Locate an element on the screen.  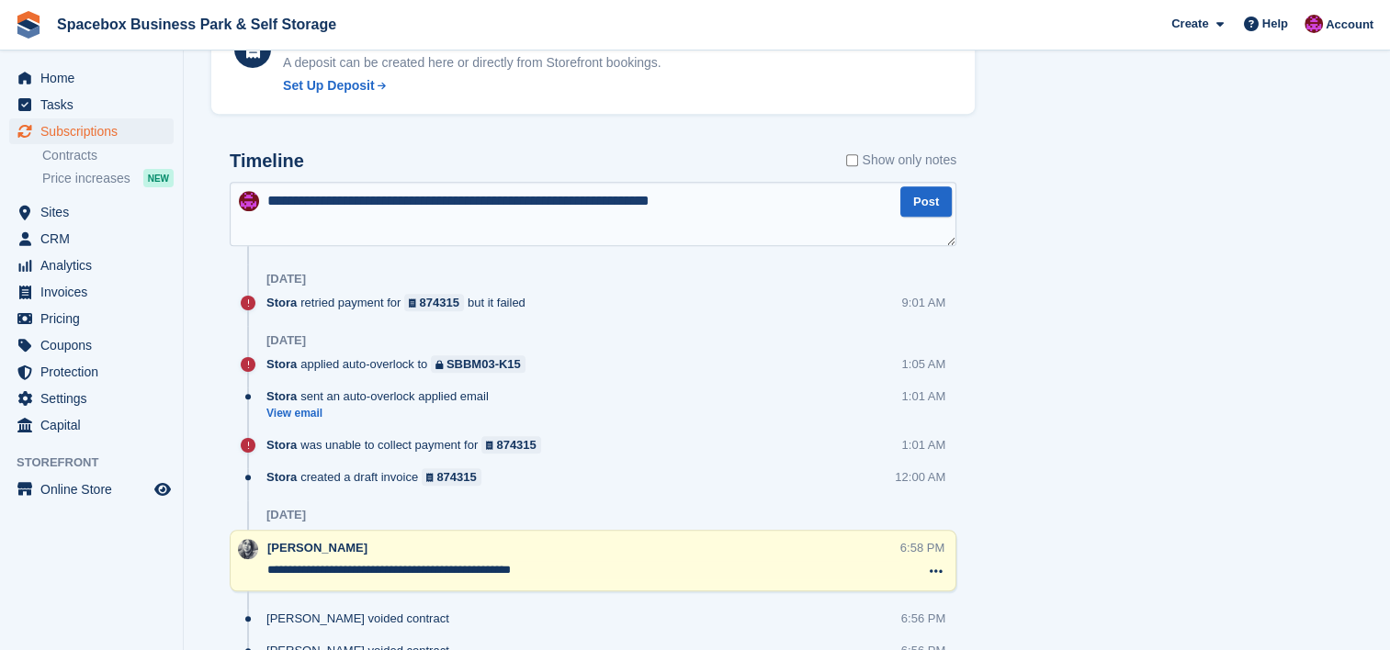
span: Tasks is located at coordinates (96, 105).